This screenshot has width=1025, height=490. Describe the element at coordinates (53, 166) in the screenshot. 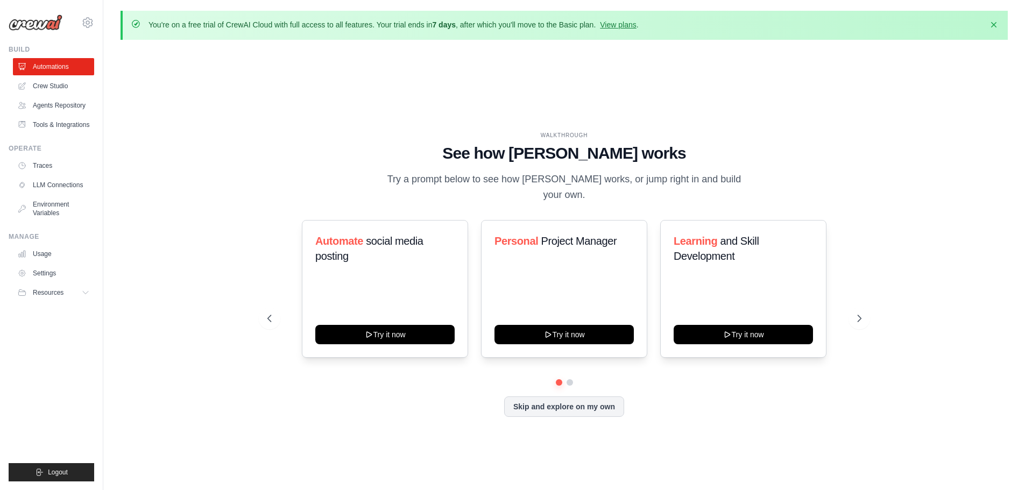

I see `a: Traces` at that location.